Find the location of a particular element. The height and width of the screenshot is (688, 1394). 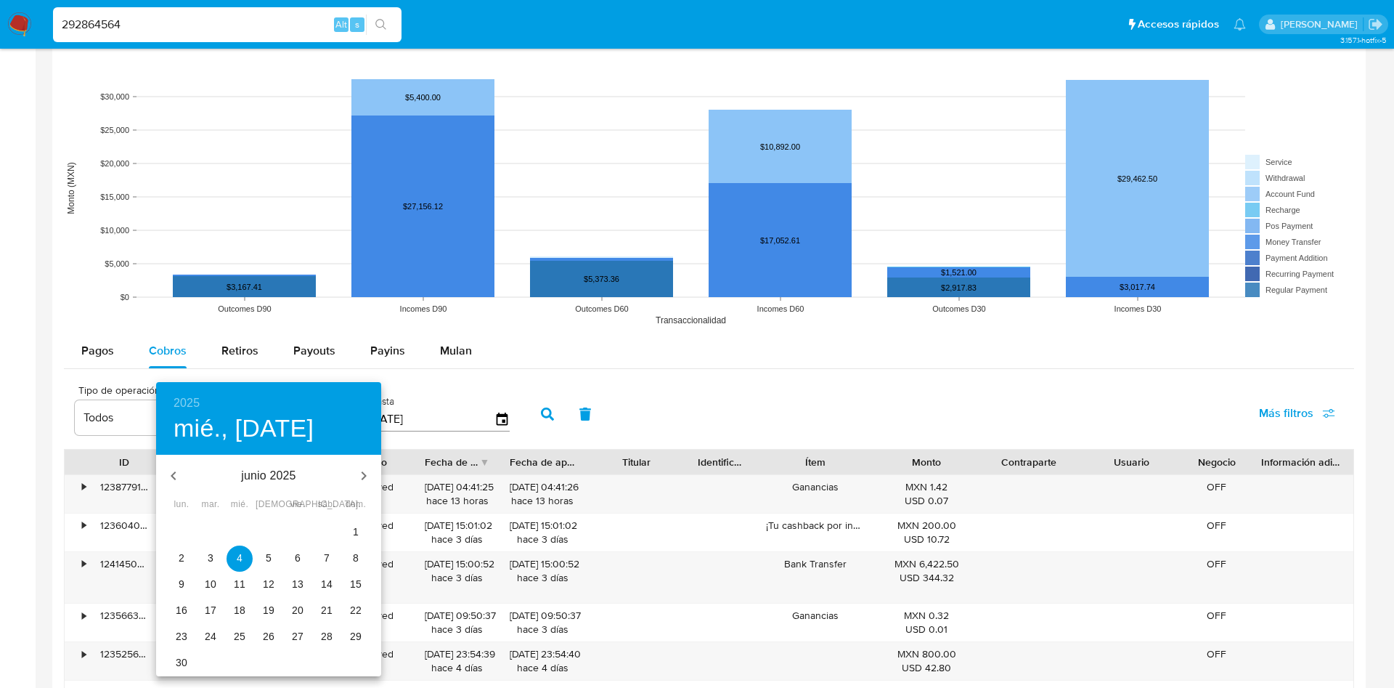

button: 16 is located at coordinates (182, 611).